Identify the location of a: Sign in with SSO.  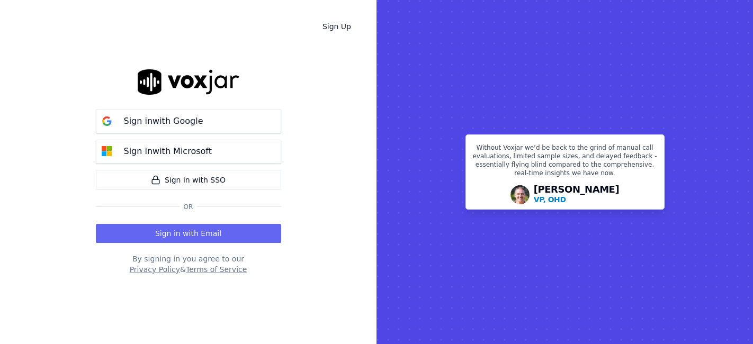
(189, 180).